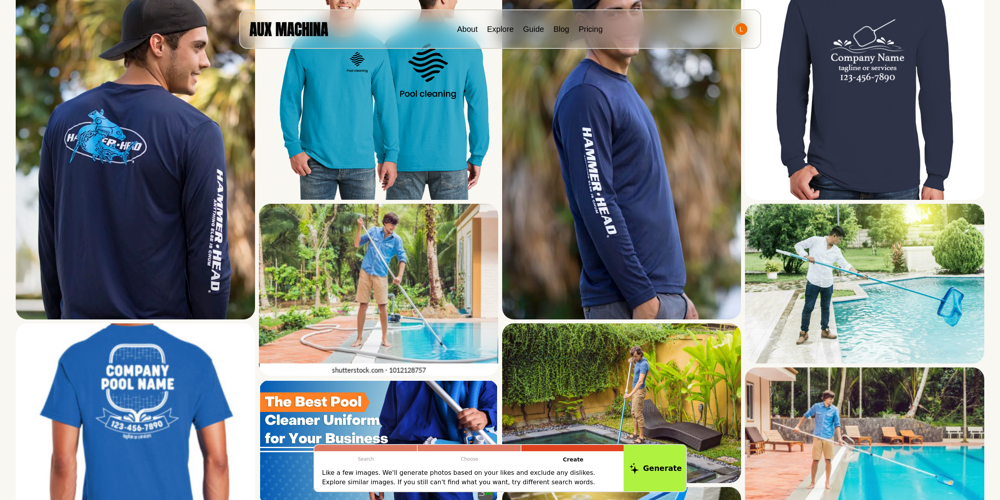 This screenshot has width=1000, height=500. I want to click on button: Generate, so click(656, 468).